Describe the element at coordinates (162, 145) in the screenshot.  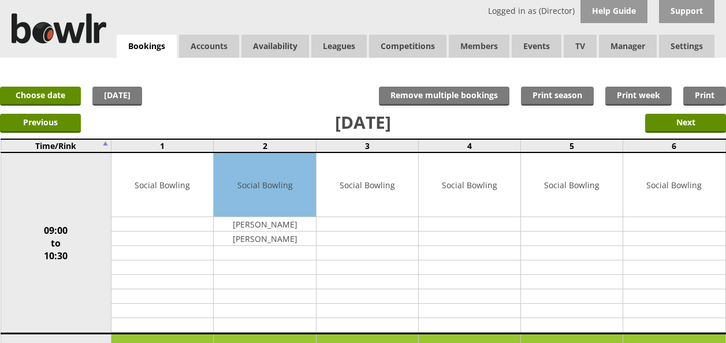
I see `td: 1` at that location.